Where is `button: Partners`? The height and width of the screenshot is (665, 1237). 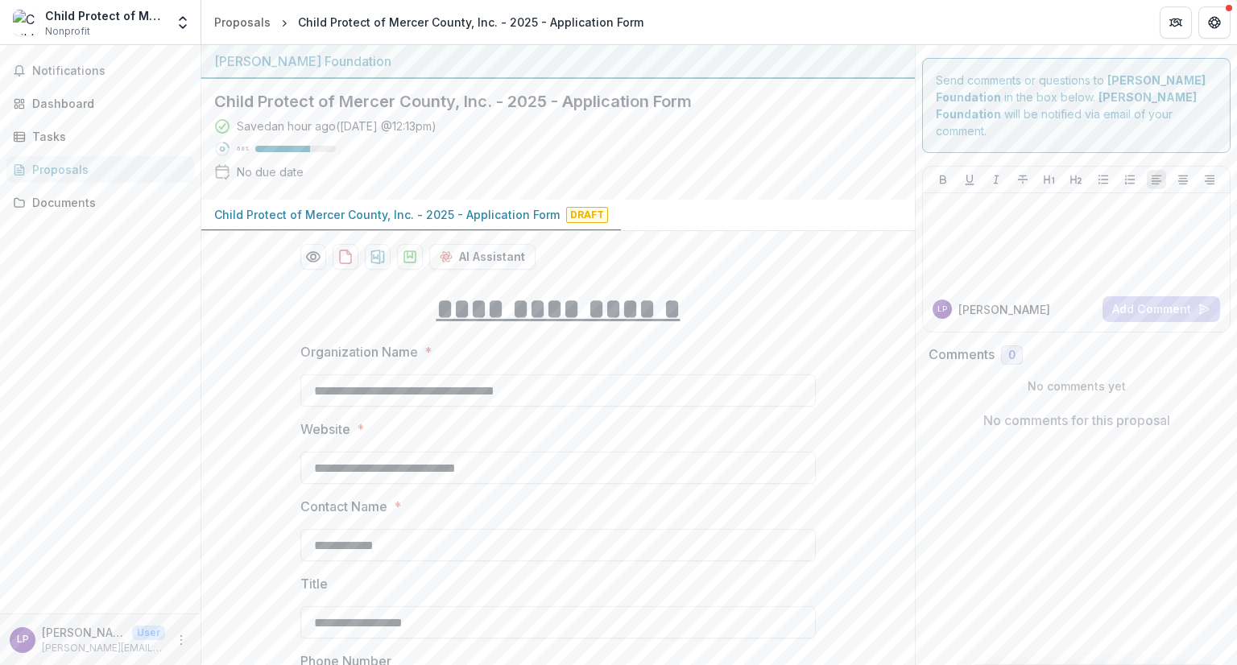
button: Partners is located at coordinates (1176, 23).